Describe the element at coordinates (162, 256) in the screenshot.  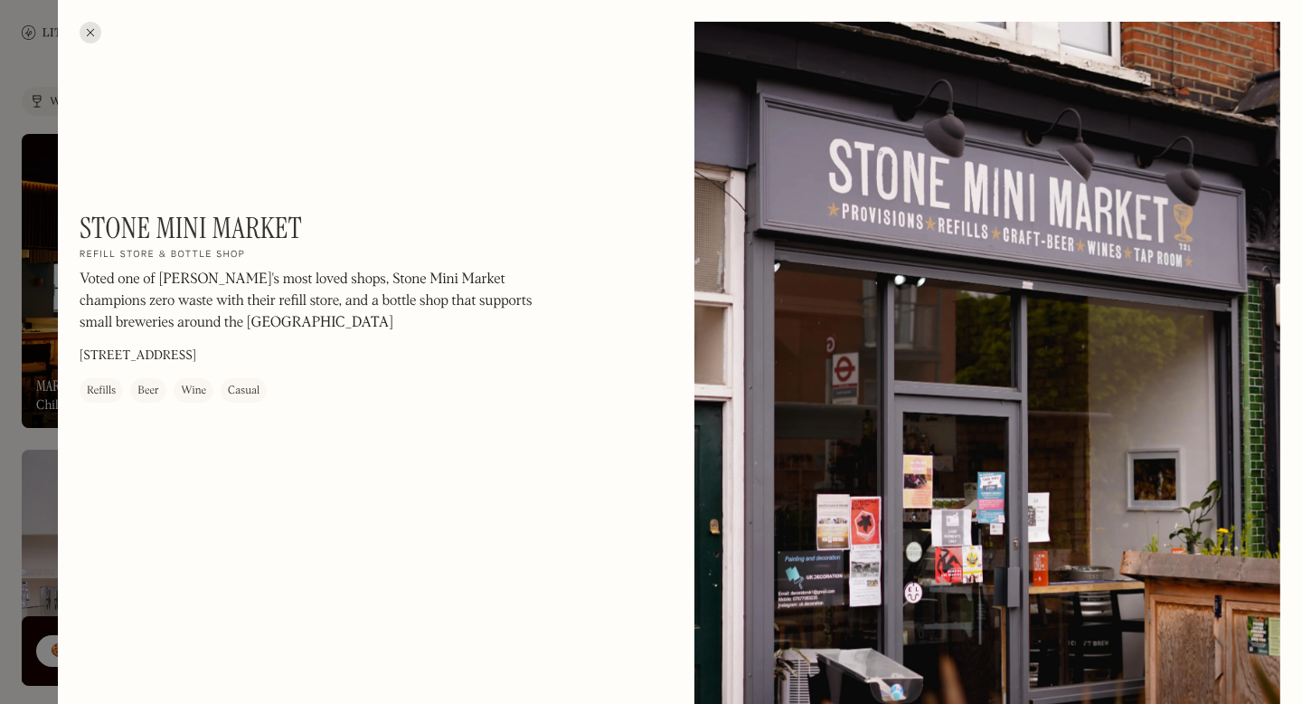
I see `h2: Refill store & bottle shop` at that location.